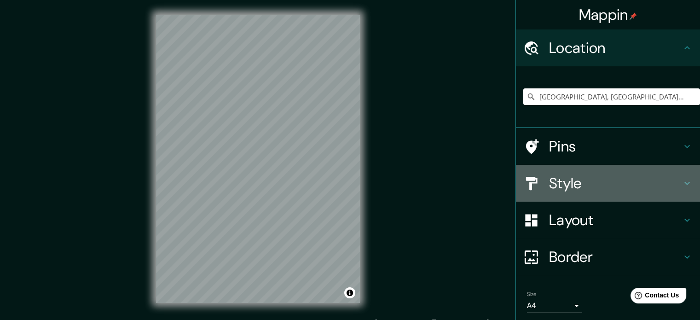  Describe the element at coordinates (615, 257) in the screenshot. I see `h4: Border` at that location.